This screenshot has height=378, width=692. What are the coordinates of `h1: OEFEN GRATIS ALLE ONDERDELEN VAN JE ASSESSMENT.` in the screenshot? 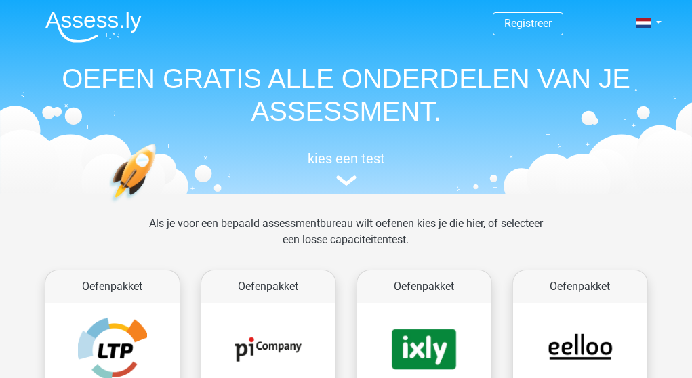 It's located at (346, 95).